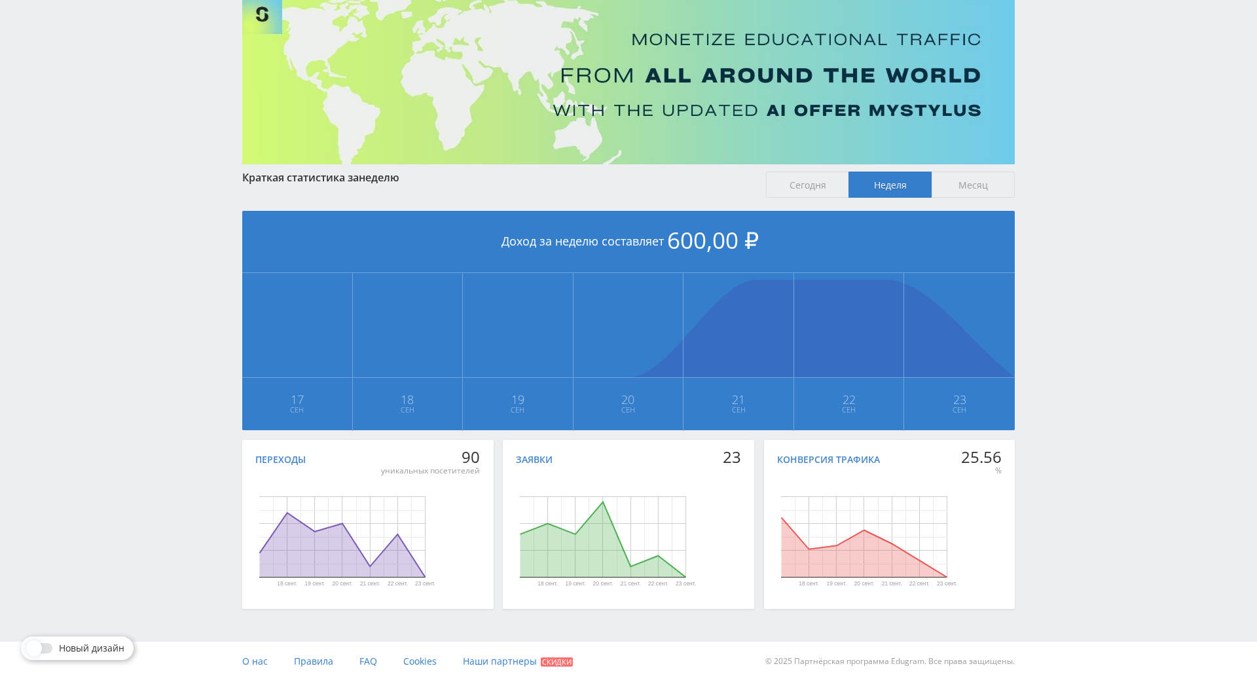 The width and height of the screenshot is (1257, 681). What do you see at coordinates (430, 457) in the screenshot?
I see `div: 90` at bounding box center [430, 457].